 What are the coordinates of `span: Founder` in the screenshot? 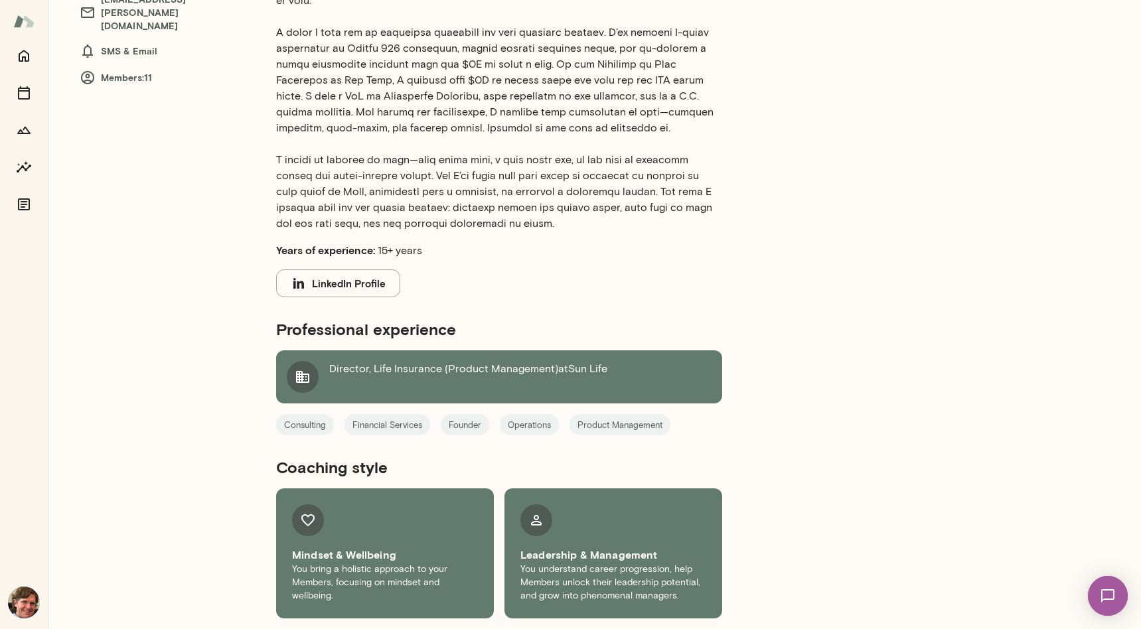 It's located at (465, 425).